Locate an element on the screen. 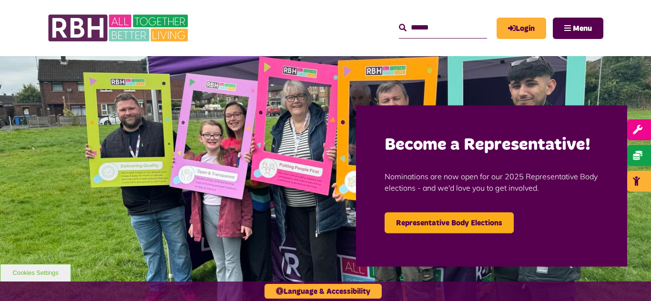  a: Representative Body Elections is located at coordinates (449, 223).